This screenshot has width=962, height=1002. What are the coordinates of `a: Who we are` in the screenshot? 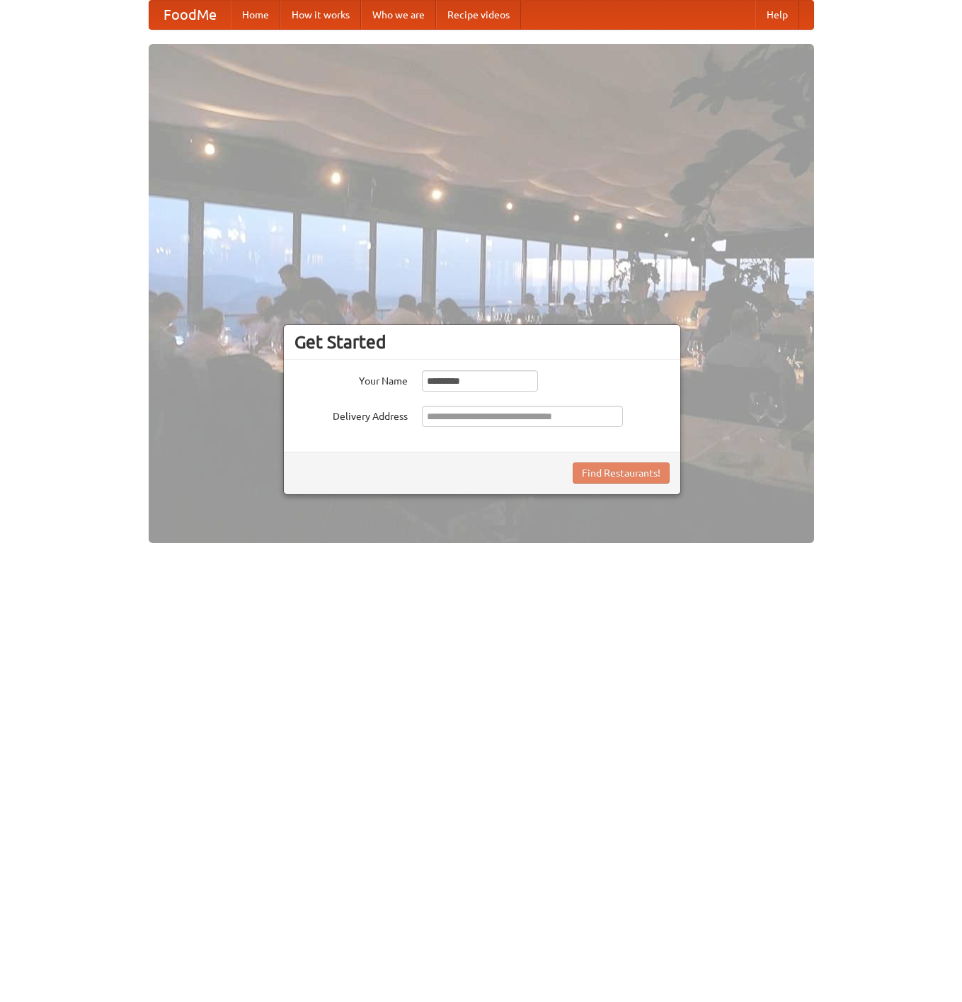 It's located at (399, 15).